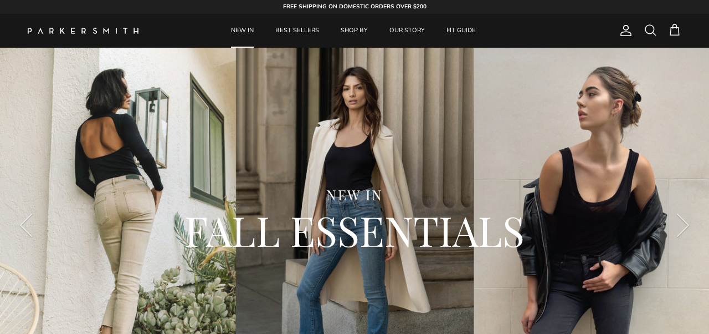 The height and width of the screenshot is (334, 709). I want to click on img: Parker Smith, so click(83, 30).